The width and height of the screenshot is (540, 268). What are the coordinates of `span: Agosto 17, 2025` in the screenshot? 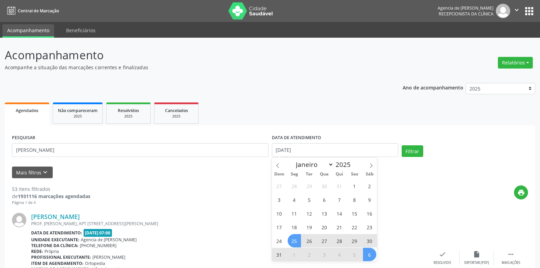 It's located at (279, 227).